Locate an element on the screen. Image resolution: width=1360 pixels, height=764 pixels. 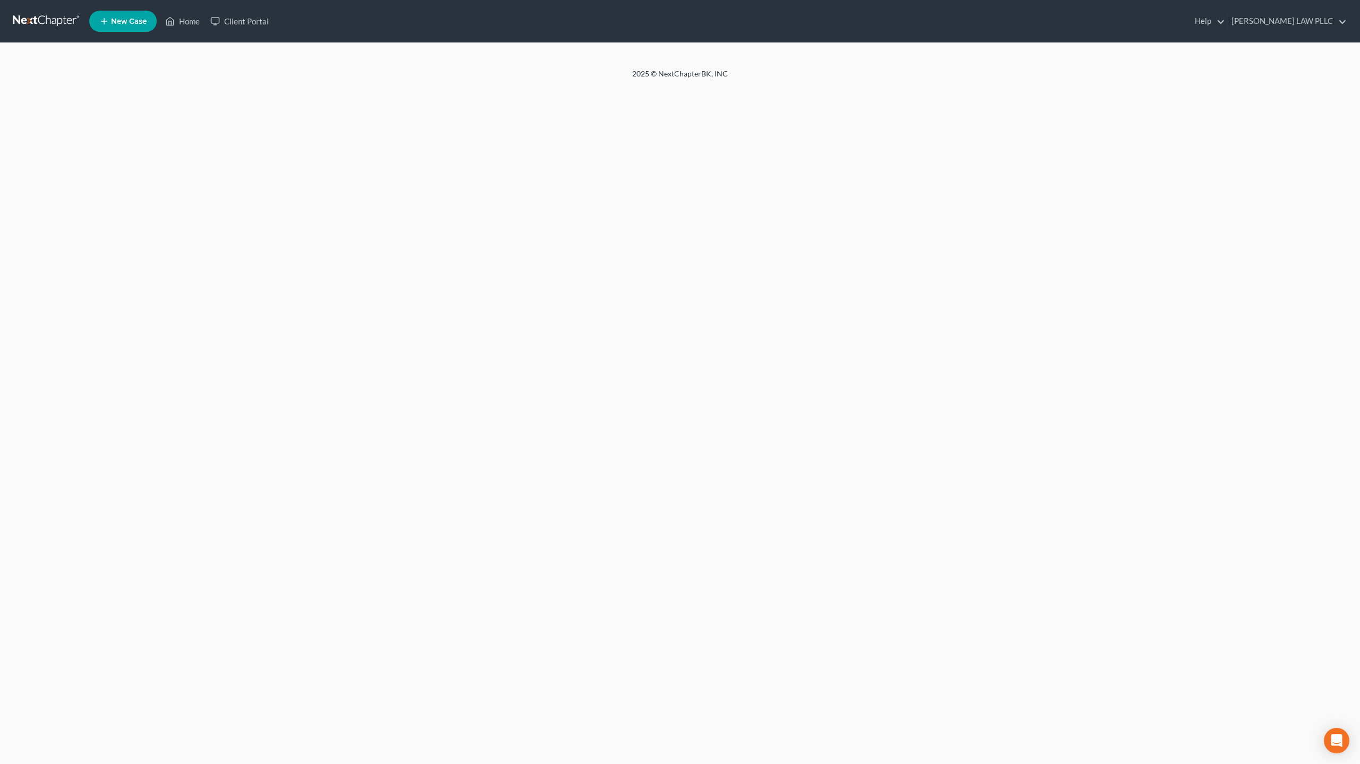
a: Help is located at coordinates (1207, 21).